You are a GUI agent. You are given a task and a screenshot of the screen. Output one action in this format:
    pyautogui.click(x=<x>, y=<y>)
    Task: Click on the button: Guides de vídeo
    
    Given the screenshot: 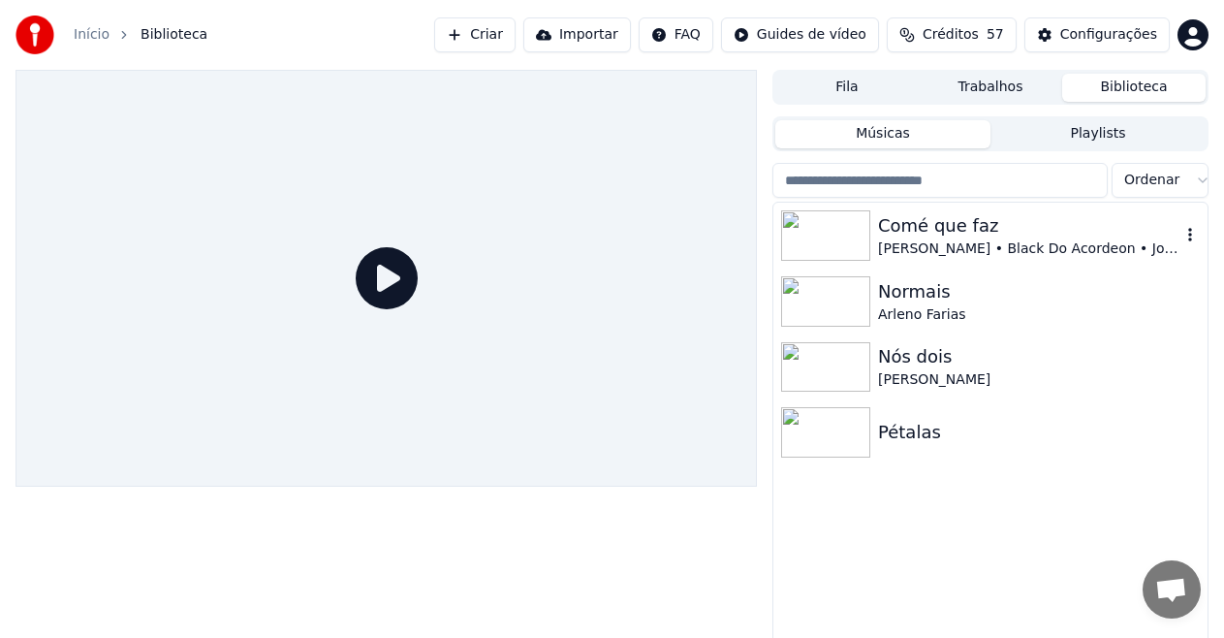 What is the action you would take?
    pyautogui.click(x=800, y=35)
    